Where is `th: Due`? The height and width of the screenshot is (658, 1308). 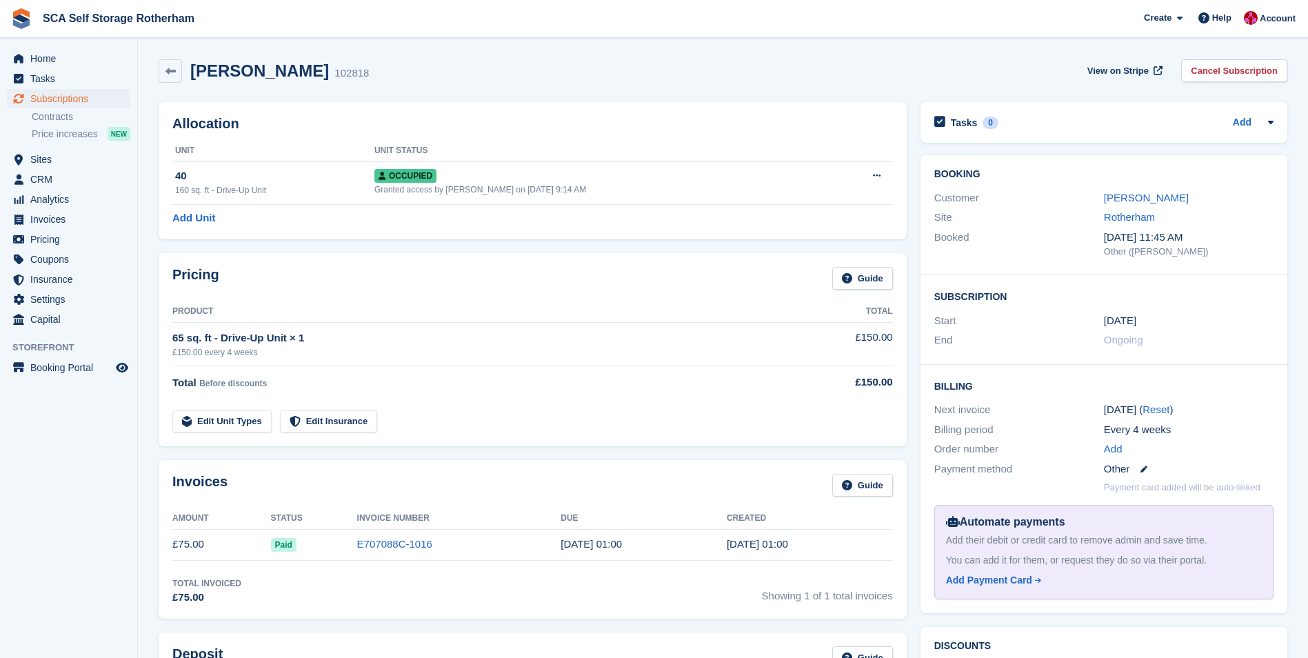 th: Due is located at coordinates (644, 519).